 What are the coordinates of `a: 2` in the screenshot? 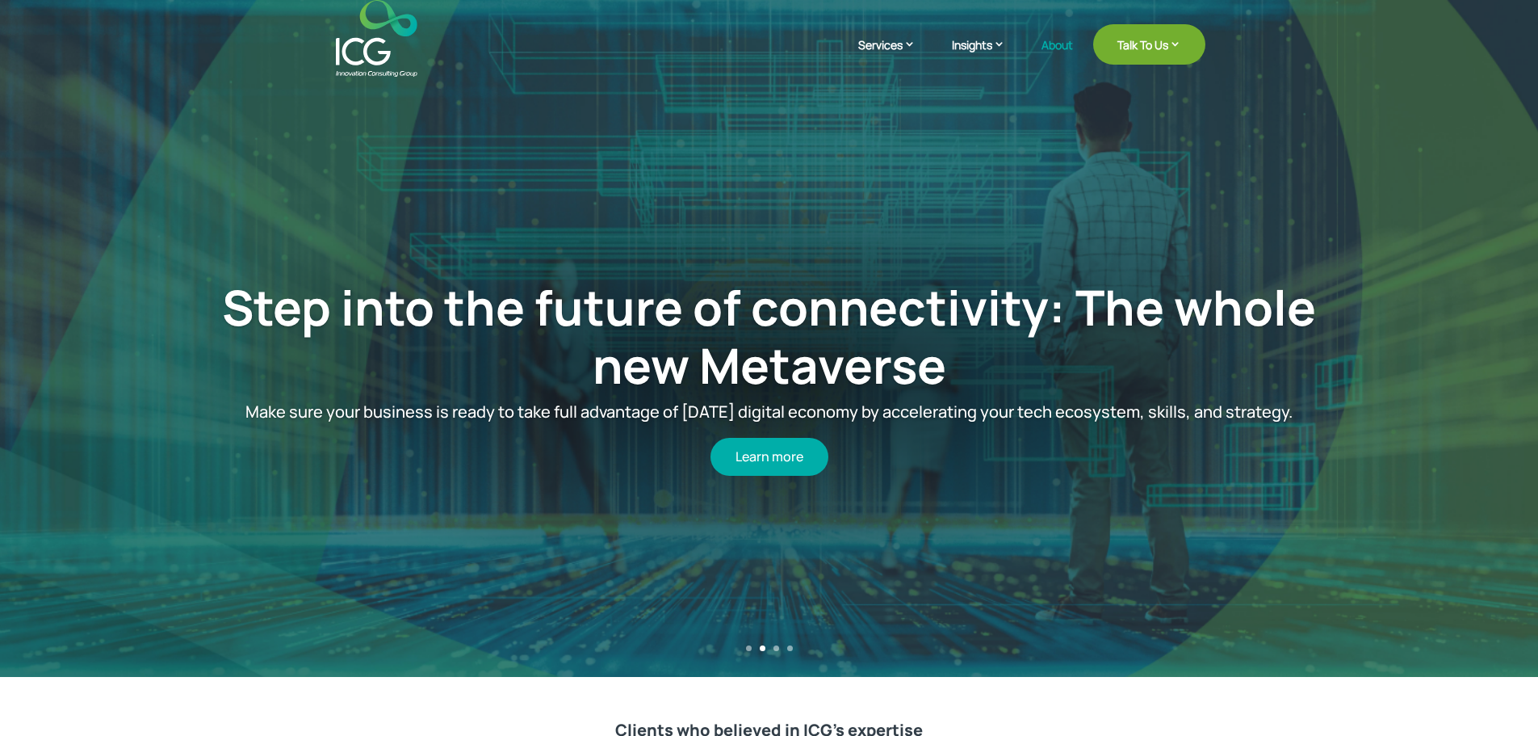 It's located at (762, 648).